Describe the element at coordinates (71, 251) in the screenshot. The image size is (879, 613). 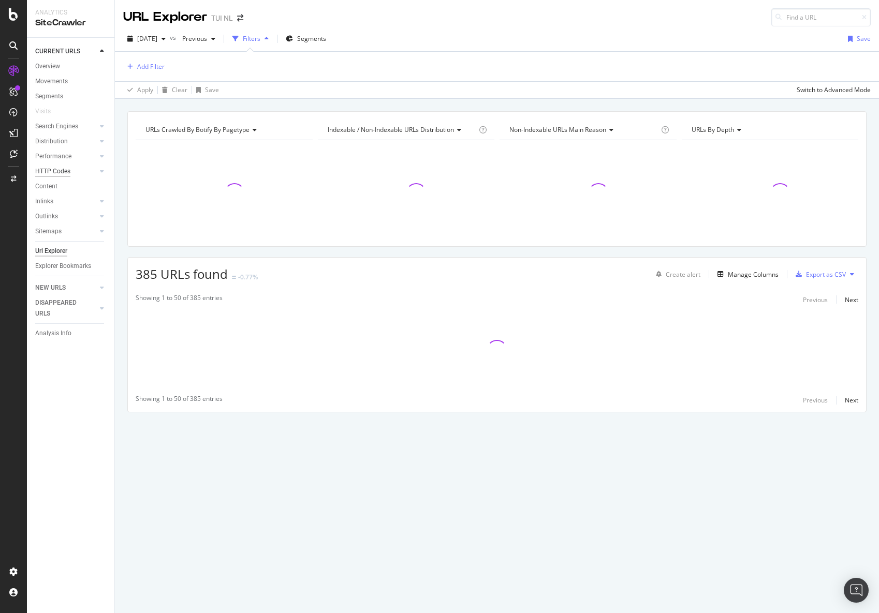
I see `a: Url Explorer` at that location.